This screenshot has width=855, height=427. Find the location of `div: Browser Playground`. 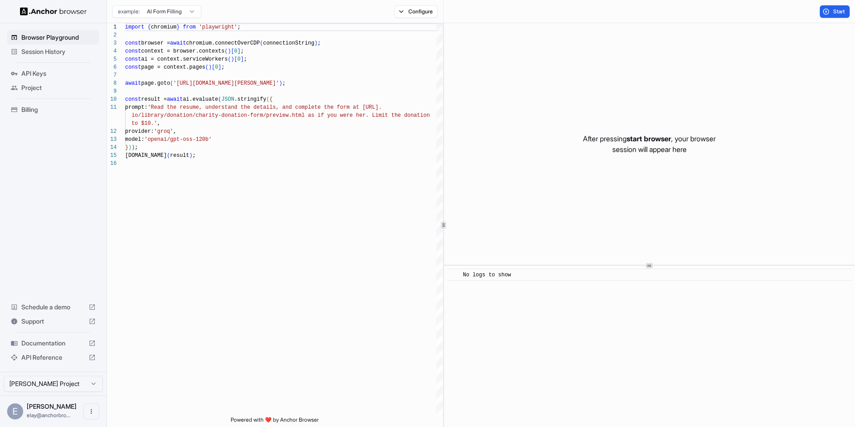

div: Browser Playground is located at coordinates (53, 37).